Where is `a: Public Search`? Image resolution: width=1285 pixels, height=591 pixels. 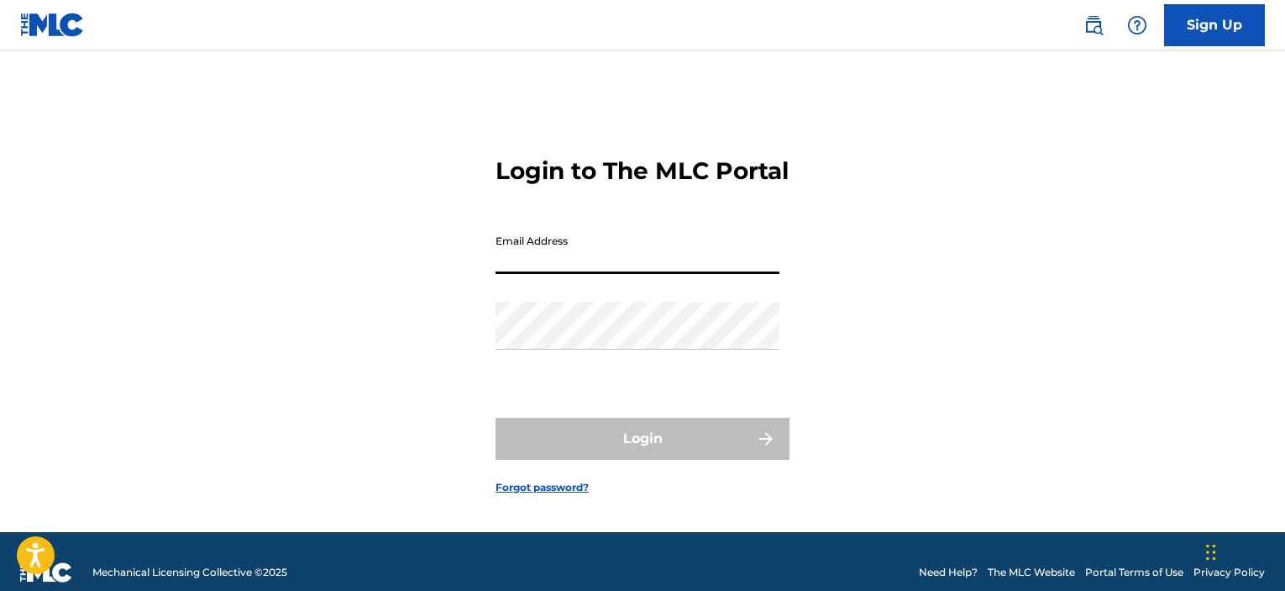
a: Public Search is located at coordinates (1094, 25).